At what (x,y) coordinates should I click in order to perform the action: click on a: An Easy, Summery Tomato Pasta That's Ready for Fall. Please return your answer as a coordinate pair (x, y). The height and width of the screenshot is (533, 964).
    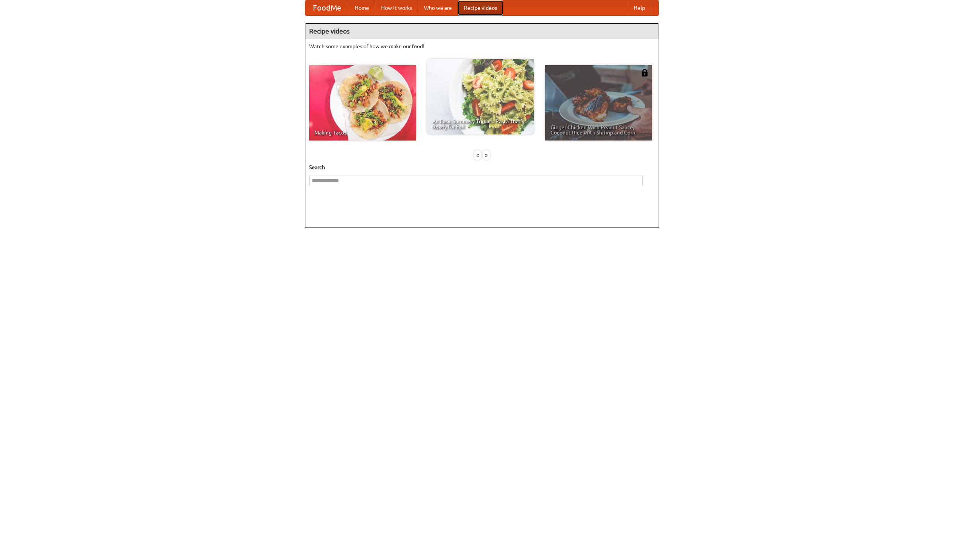
    Looking at the image, I should click on (480, 97).